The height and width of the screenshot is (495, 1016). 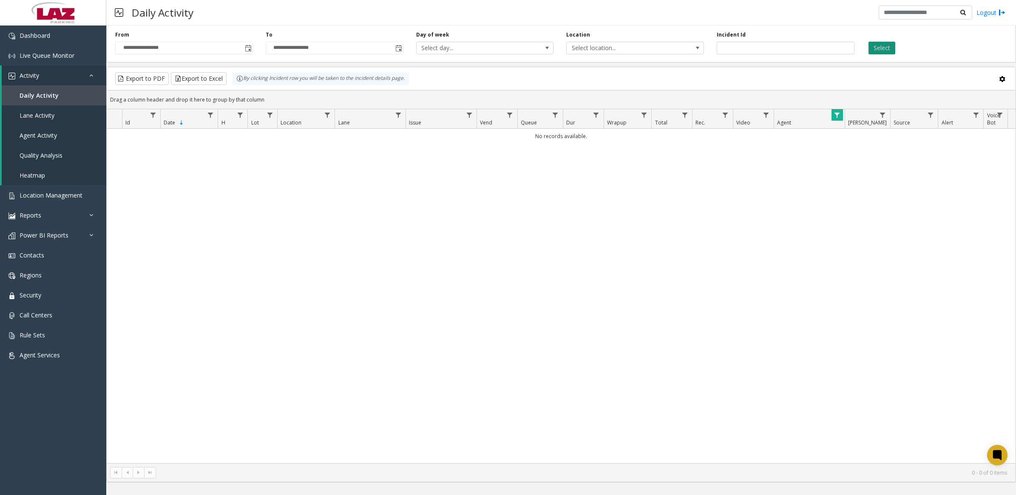 I want to click on a: Agent Filter Menu, so click(x=837, y=115).